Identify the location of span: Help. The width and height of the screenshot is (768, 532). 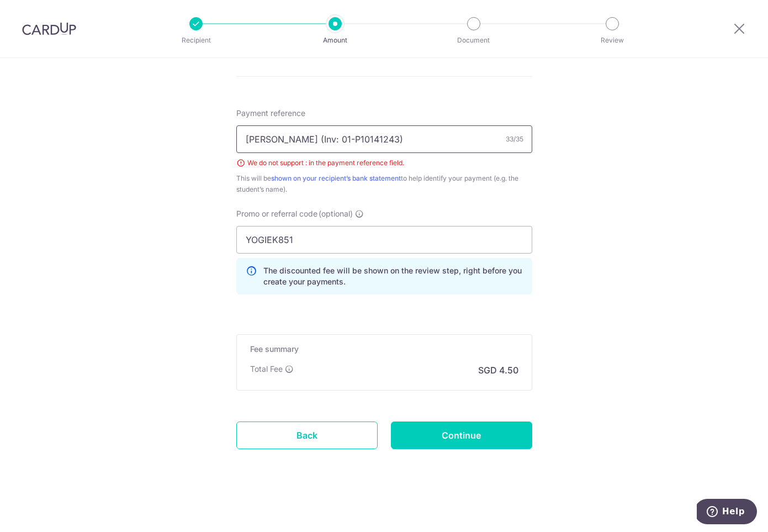
(36, 13).